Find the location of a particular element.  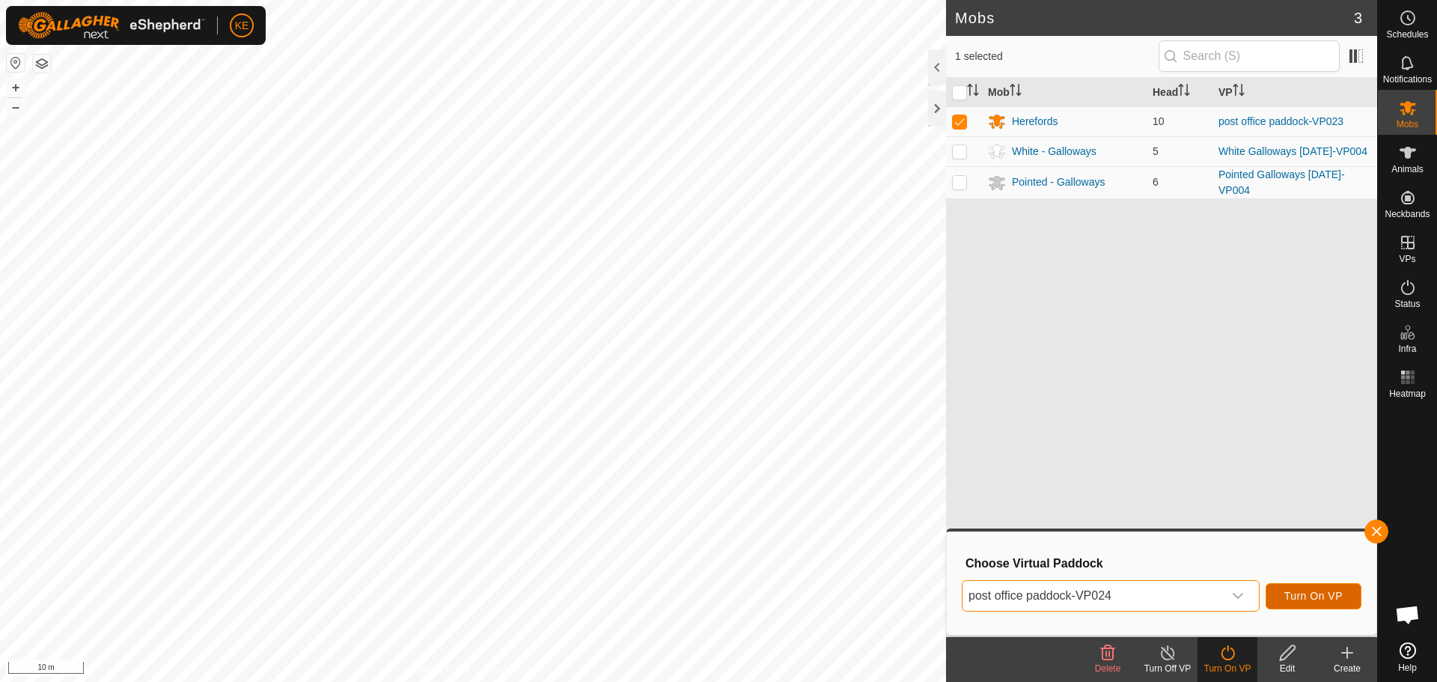

span: Infra is located at coordinates (1407, 349).